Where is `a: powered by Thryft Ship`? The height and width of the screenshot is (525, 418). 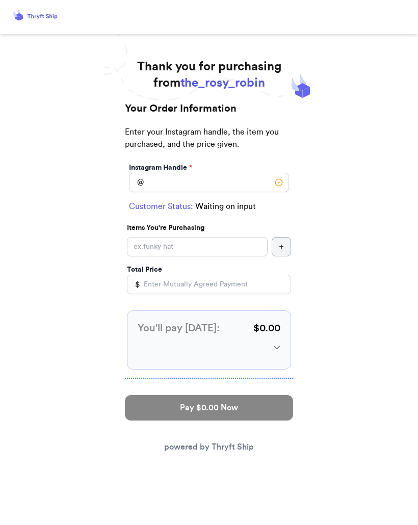 a: powered by Thryft Ship is located at coordinates (209, 447).